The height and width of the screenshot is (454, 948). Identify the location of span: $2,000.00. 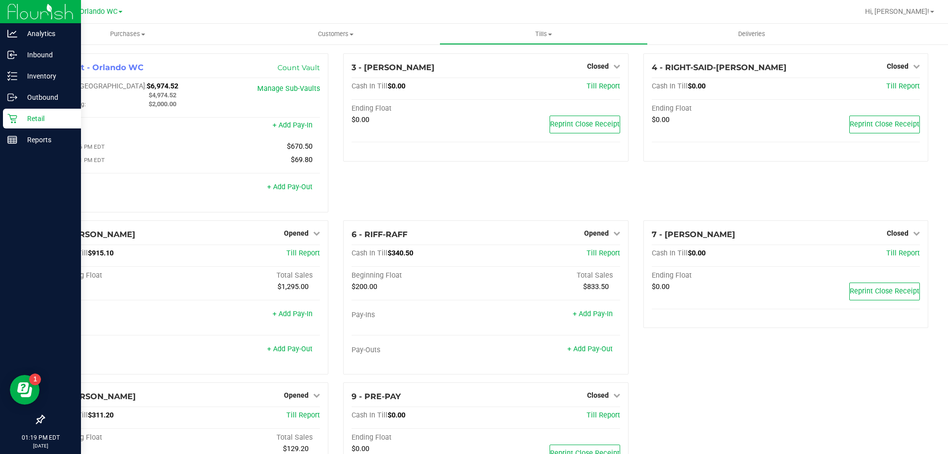
(162, 104).